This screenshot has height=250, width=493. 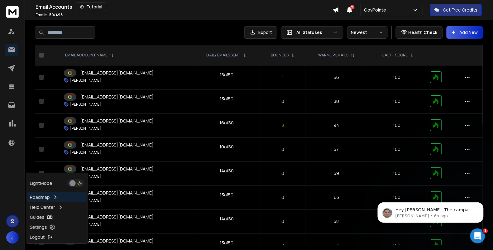 I want to click on div: 10 of 50, so click(x=227, y=147).